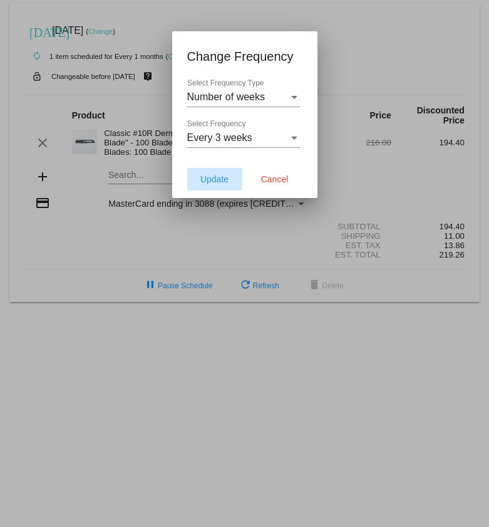 The width and height of the screenshot is (489, 527). What do you see at coordinates (220, 137) in the screenshot?
I see `span: Every 3 weeks` at bounding box center [220, 137].